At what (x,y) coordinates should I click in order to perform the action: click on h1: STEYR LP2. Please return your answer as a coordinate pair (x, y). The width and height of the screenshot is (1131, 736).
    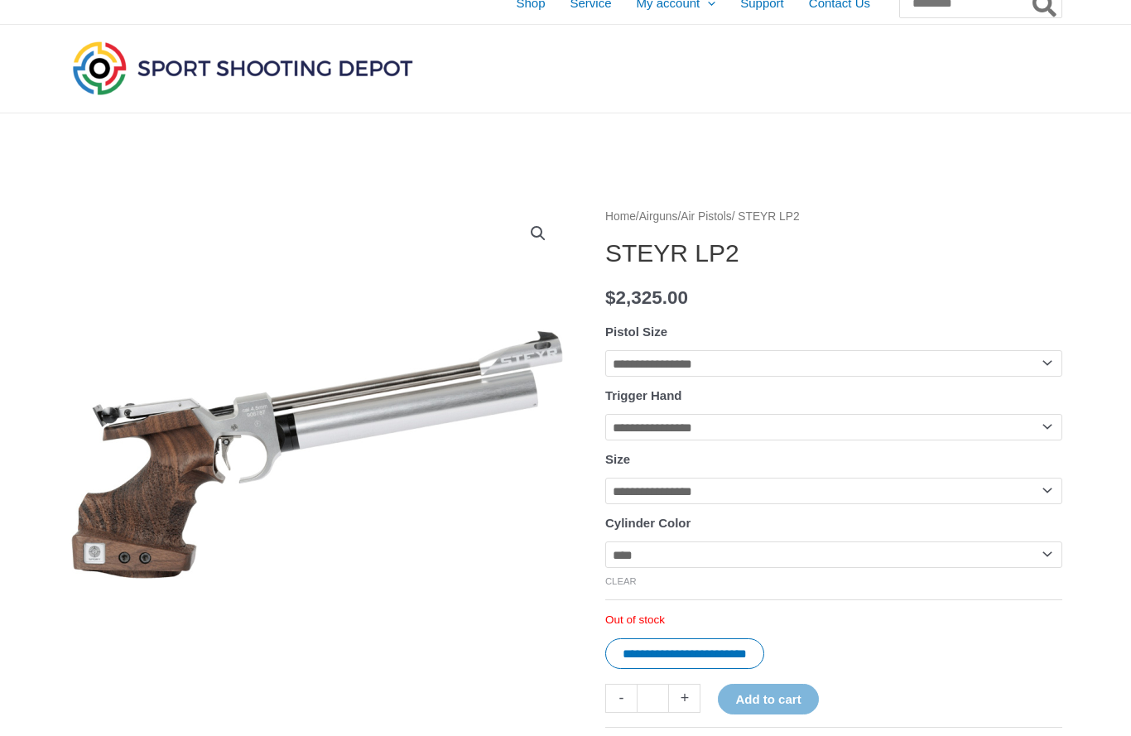
    Looking at the image, I should click on (834, 253).